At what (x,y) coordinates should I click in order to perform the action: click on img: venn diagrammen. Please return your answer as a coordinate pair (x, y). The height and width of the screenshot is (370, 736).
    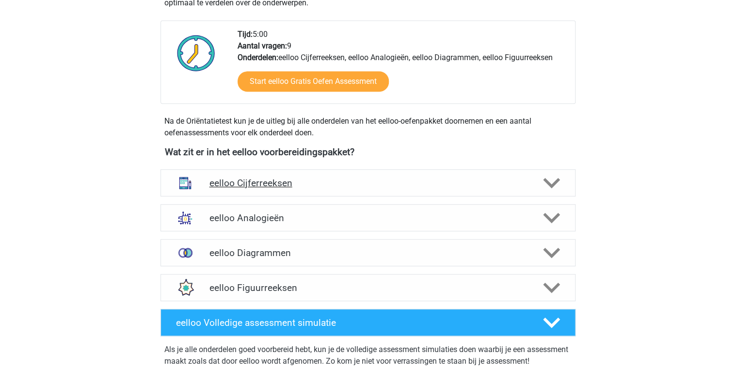
    Looking at the image, I should click on (185, 252).